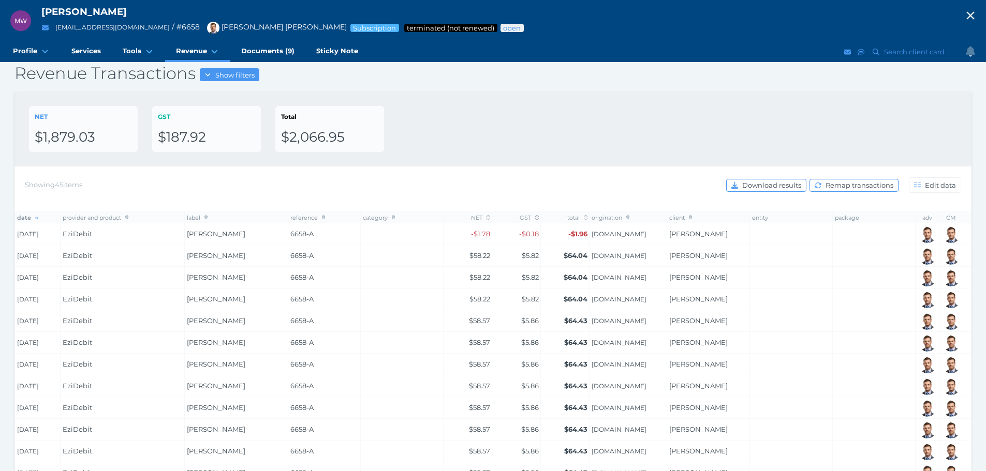  What do you see at coordinates (861, 185) in the screenshot?
I see `span: Remap transactions` at bounding box center [861, 185].